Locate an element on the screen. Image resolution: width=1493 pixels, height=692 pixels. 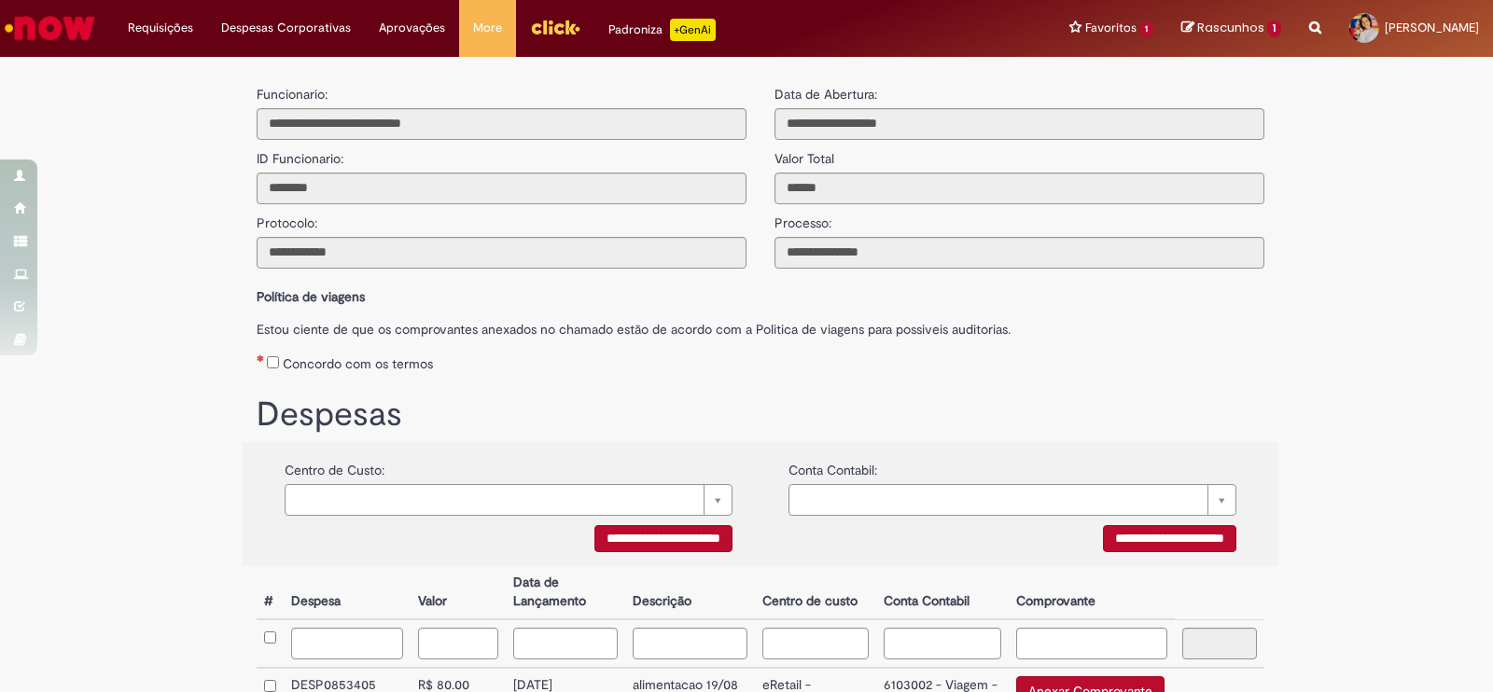
img: ServiceNow is located at coordinates (49, 28).